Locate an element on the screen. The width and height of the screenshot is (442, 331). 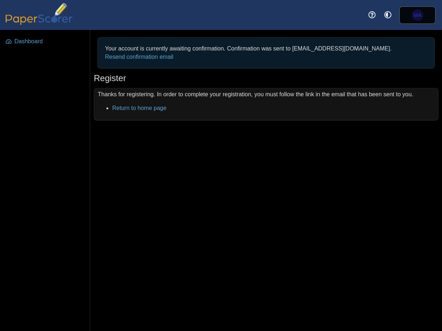
span: Mohammad Alasmary is located at coordinates (417, 15).